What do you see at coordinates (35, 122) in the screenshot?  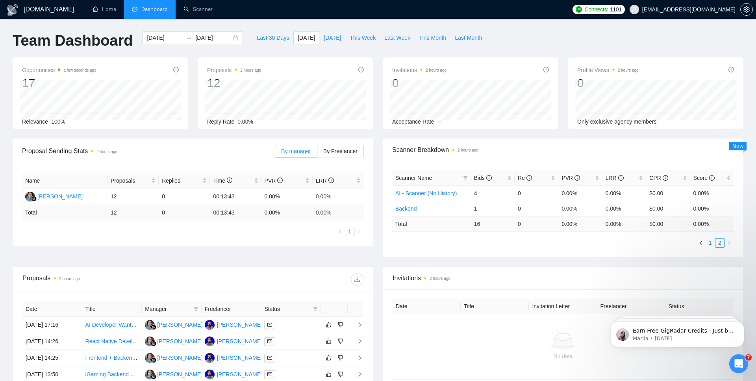 I see `span: Relevance` at bounding box center [35, 122].